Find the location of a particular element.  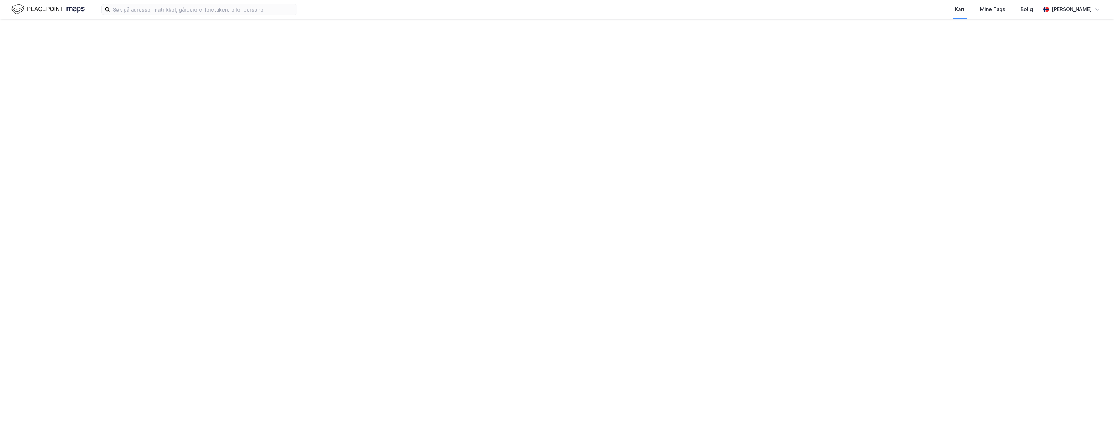

div: Kart is located at coordinates (960, 9).